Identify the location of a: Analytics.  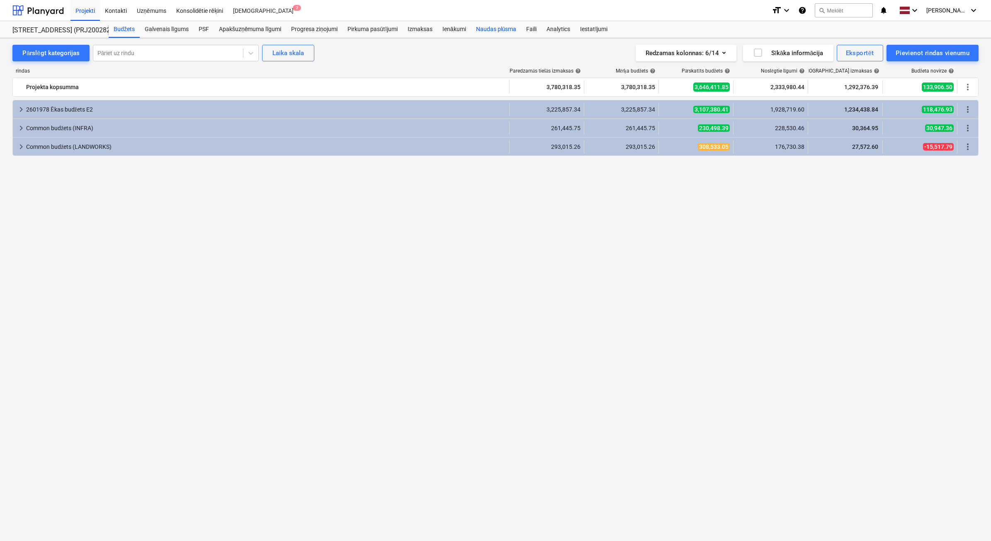
(558, 29).